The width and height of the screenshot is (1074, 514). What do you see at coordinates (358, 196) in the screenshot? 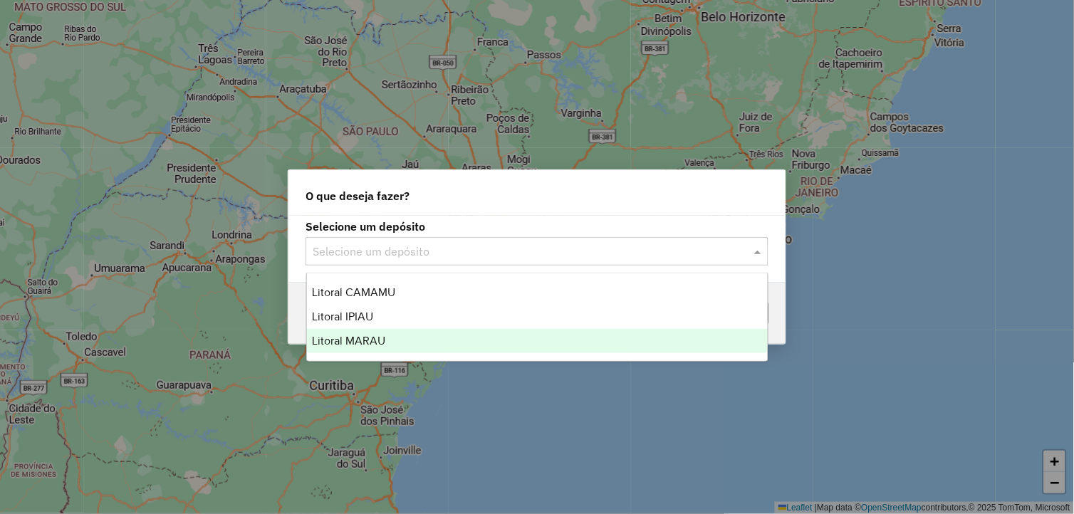
I see `span: O que deseja fazer?` at bounding box center [358, 196].